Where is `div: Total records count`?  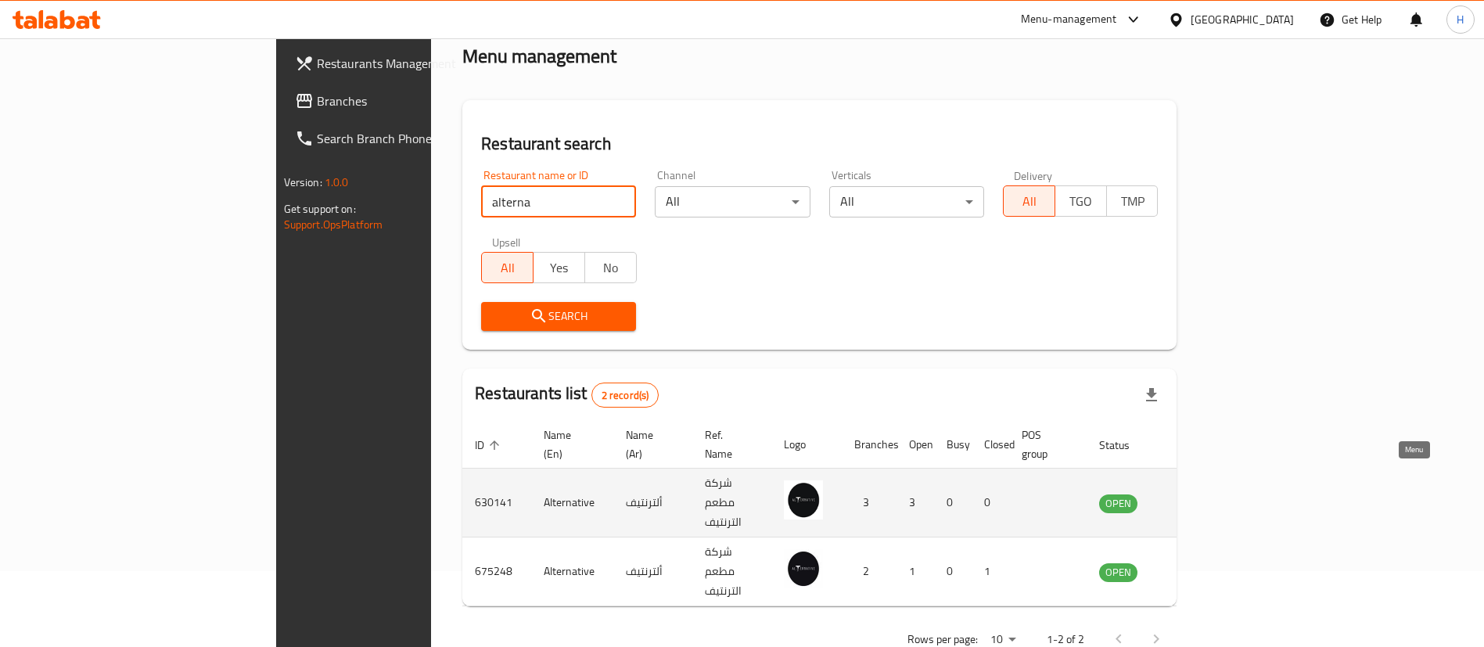 div: Total records count is located at coordinates (625, 395).